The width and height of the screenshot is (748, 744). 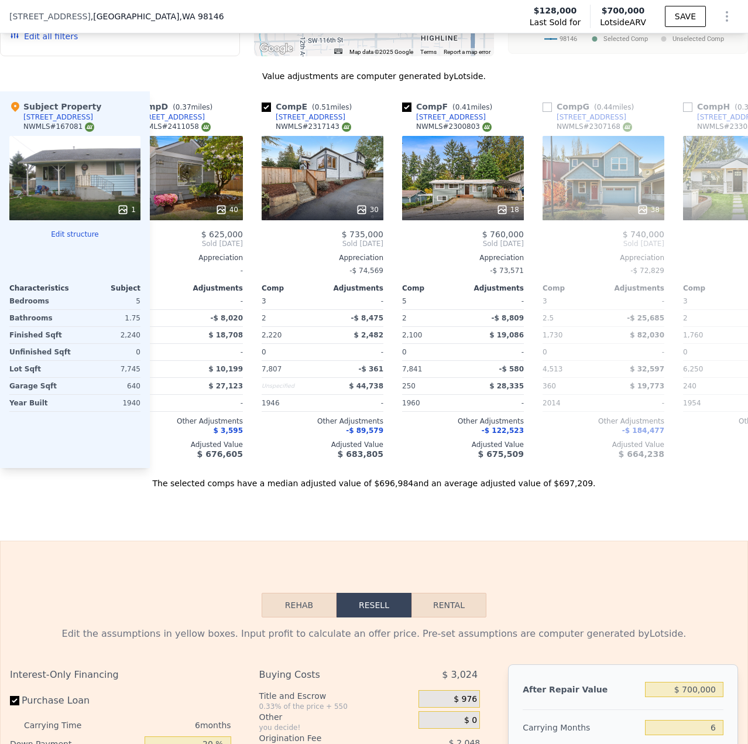 I want to click on img: NWMLS Logo, so click(x=206, y=127).